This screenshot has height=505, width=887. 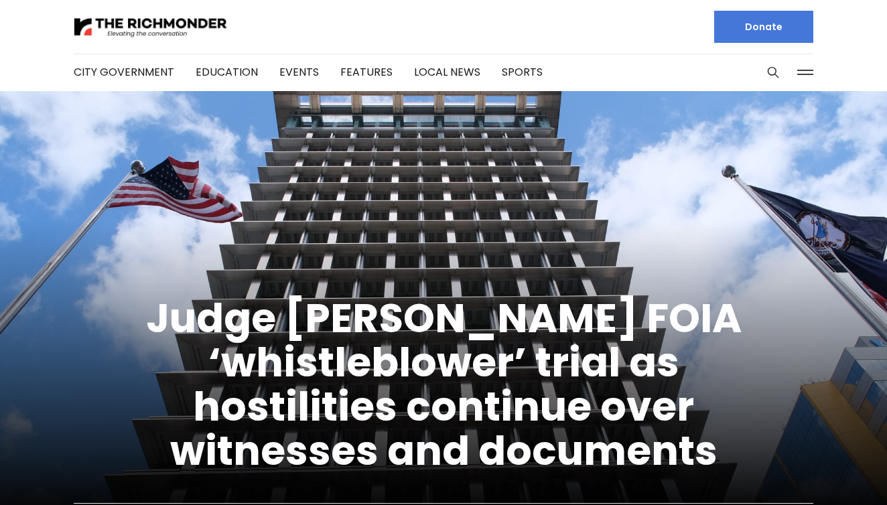 I want to click on a: Sports, so click(x=522, y=72).